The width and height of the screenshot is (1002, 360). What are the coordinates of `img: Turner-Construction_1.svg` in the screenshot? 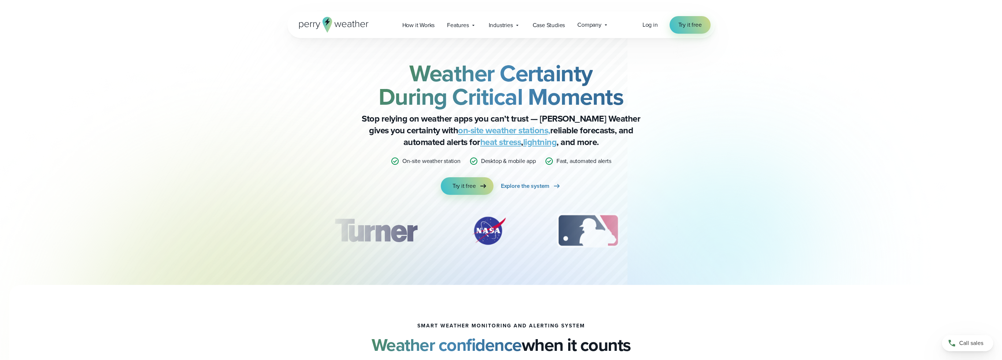 It's located at (376, 231).